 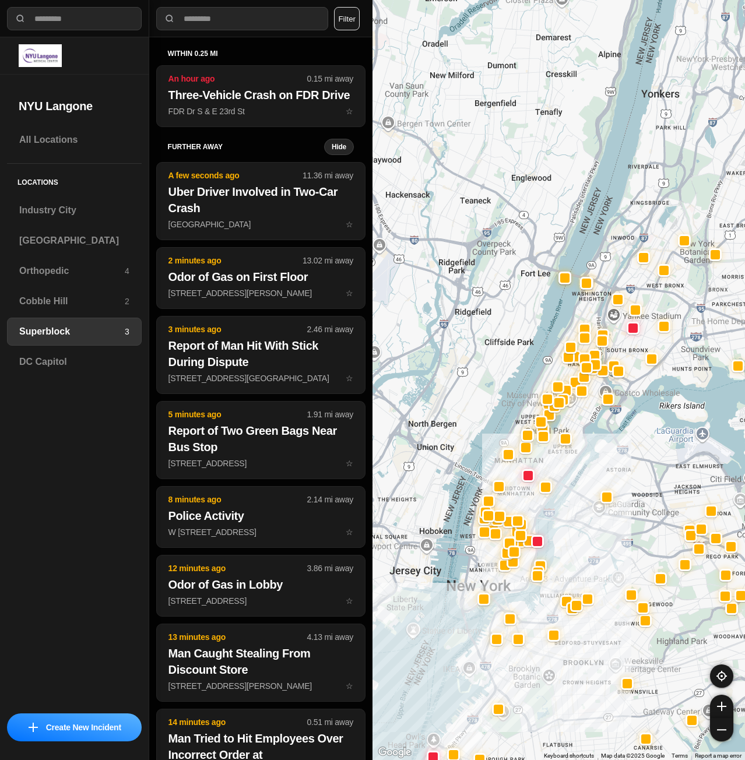 I want to click on button: Keyboard shortcuts, so click(x=569, y=756).